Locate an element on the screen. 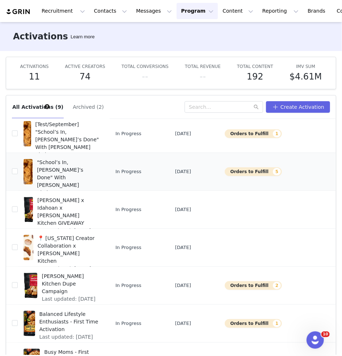 This screenshot has height=356, width=342. button: Content is located at coordinates (238, 11).